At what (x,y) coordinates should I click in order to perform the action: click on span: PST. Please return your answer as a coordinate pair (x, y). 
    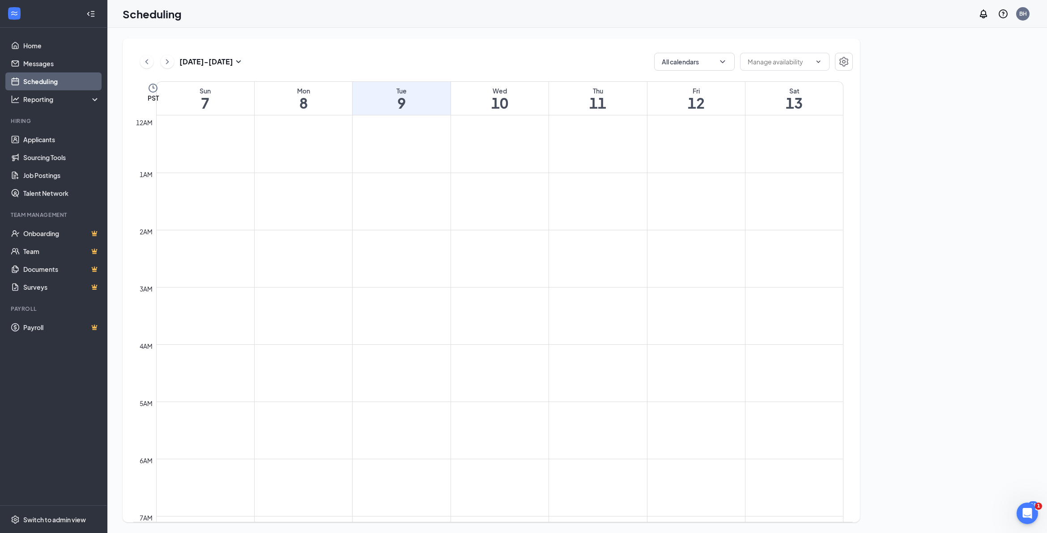
    Looking at the image, I should click on (153, 98).